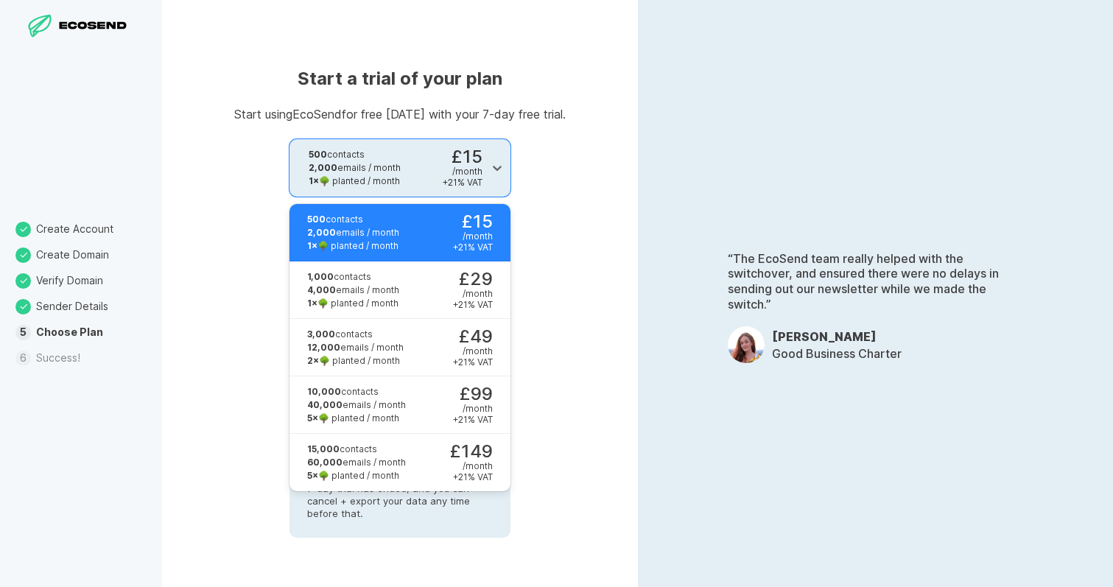 This screenshot has width=1113, height=587. Describe the element at coordinates (473, 405) in the screenshot. I see `div: £99` at that location.